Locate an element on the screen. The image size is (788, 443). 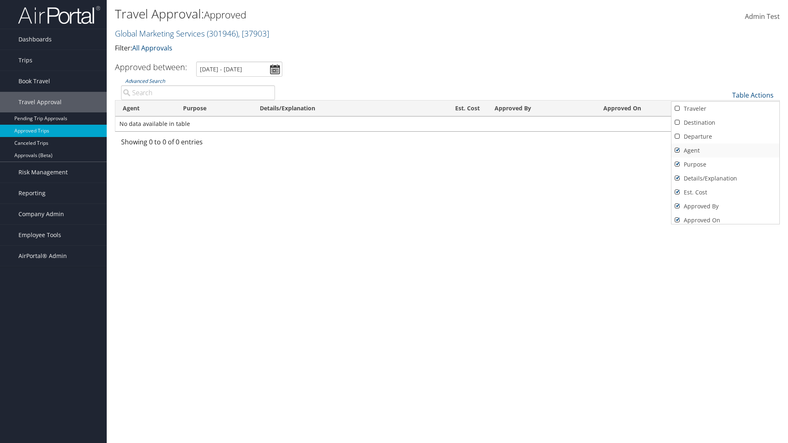
span: Book Travel is located at coordinates (34, 81).